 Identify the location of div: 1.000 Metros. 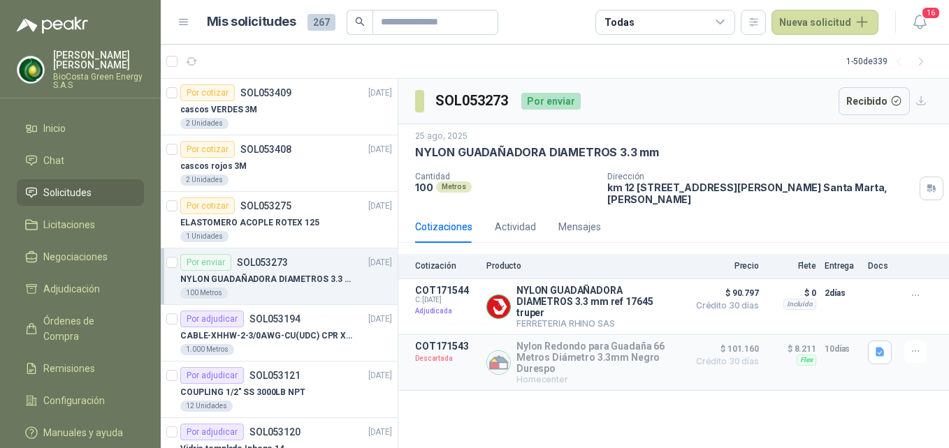
(207, 350).